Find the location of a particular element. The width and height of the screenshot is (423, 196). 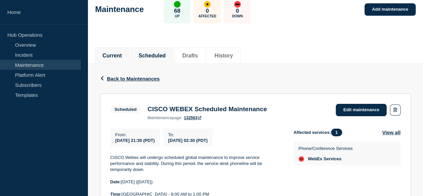

span: Back to Maintenances is located at coordinates (133, 79).